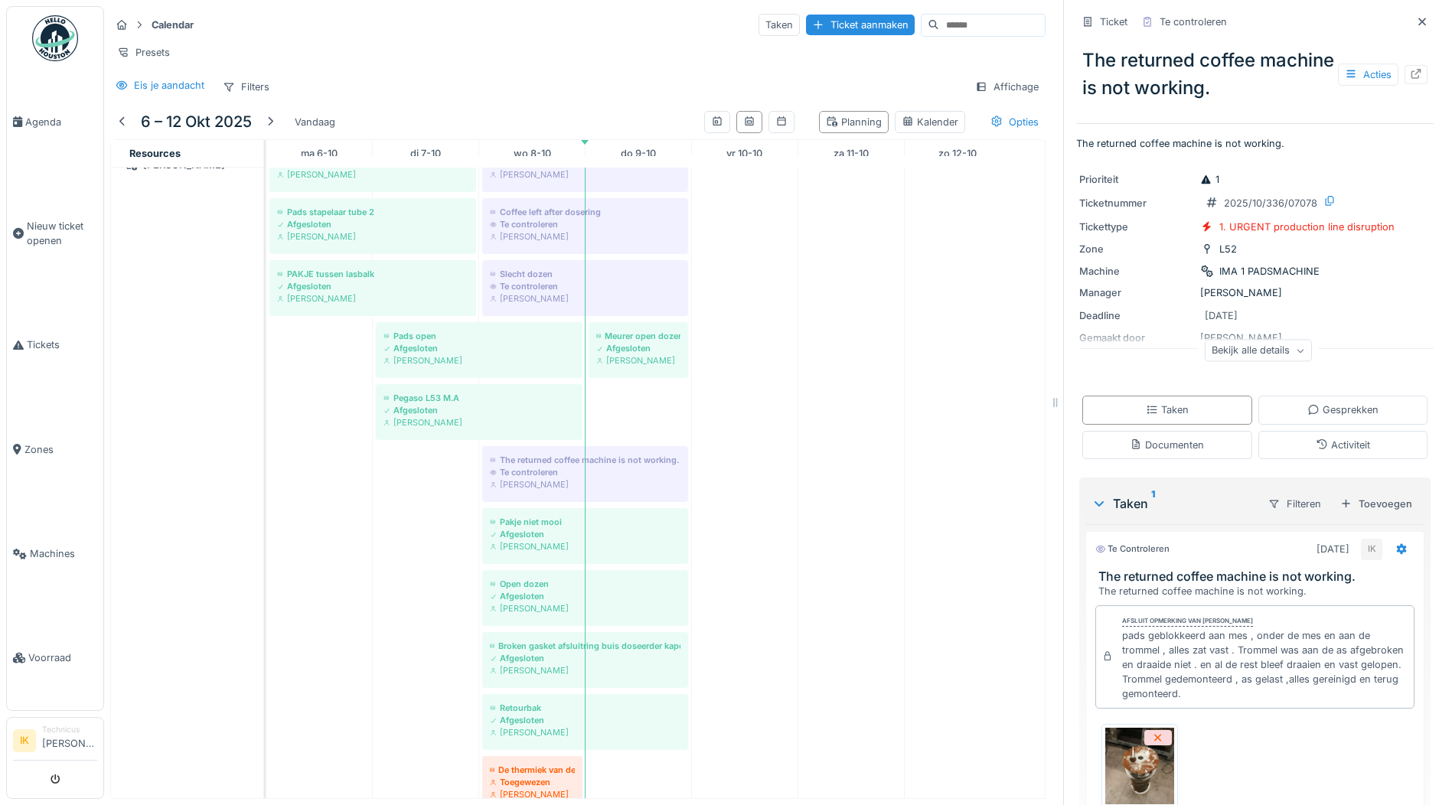  Describe the element at coordinates (585, 708) in the screenshot. I see `div: Retourbak` at that location.